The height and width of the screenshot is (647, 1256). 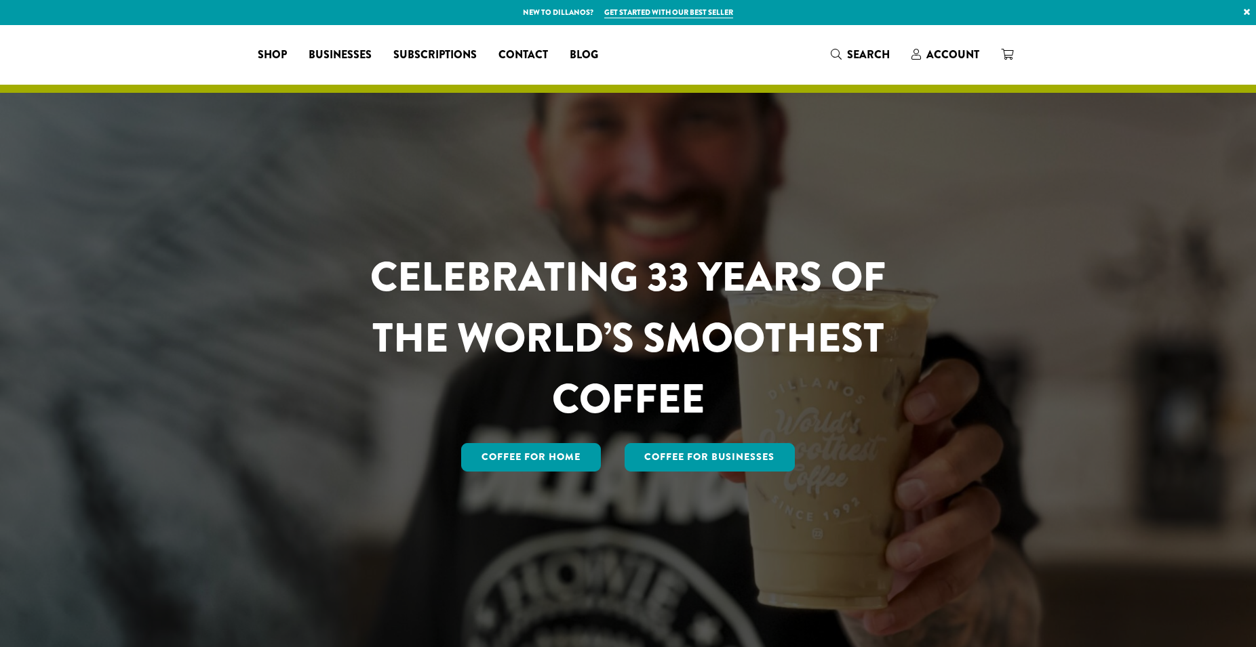 What do you see at coordinates (710, 458) in the screenshot?
I see `a: Coffee For Businesses` at bounding box center [710, 458].